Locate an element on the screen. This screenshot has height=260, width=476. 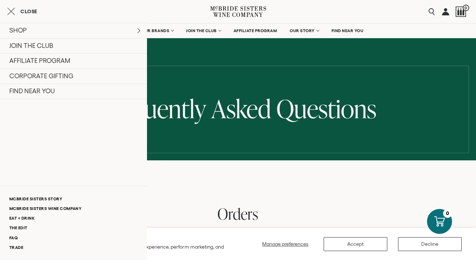
span: FIND NEAR YOU is located at coordinates (348, 31).